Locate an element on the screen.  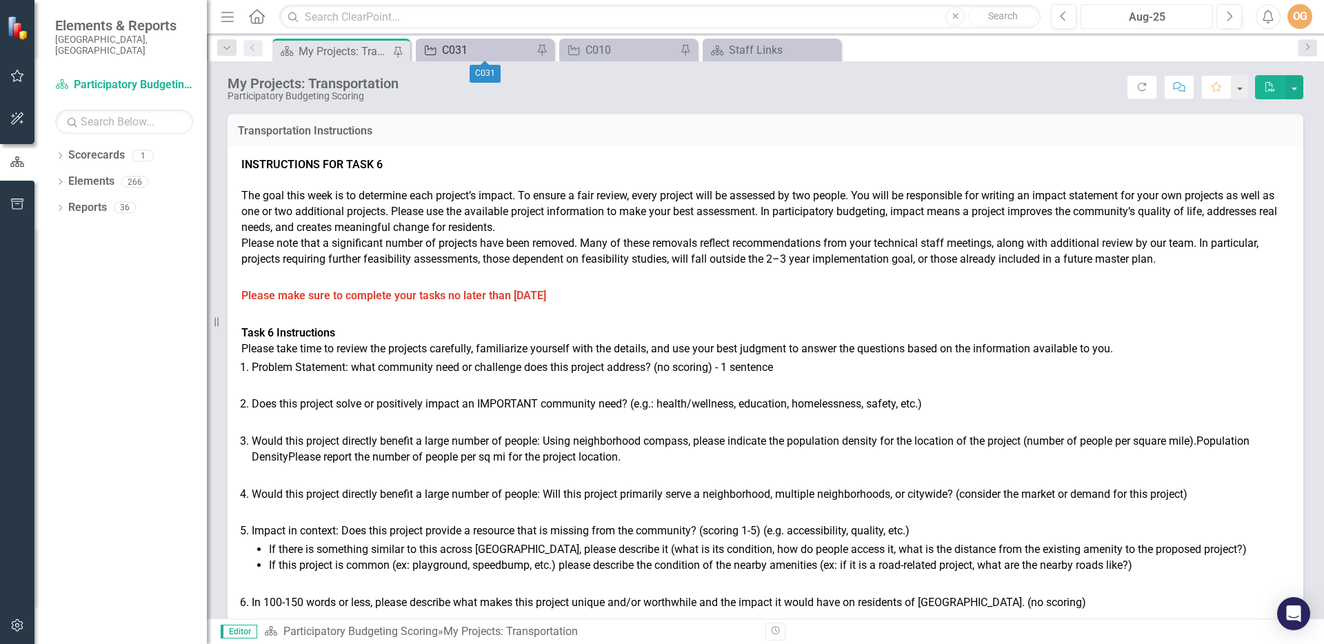
button: Search is located at coordinates (1002, 17).